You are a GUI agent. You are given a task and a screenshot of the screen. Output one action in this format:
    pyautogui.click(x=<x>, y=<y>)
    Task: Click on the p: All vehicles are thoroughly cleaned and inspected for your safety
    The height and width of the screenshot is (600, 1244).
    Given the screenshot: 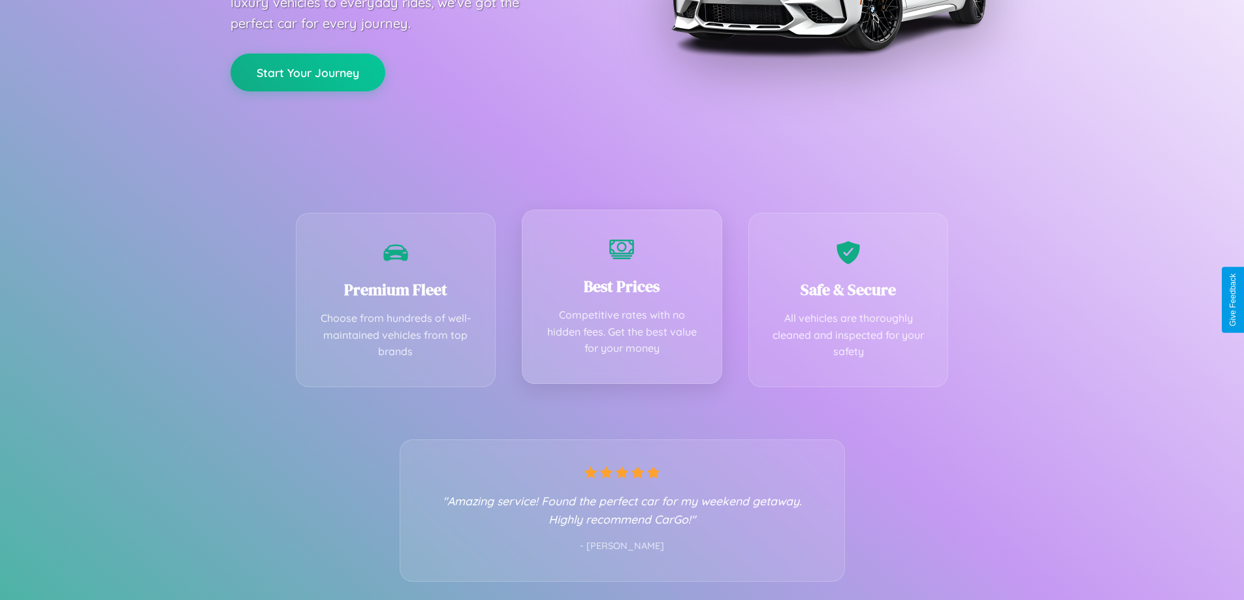 What is the action you would take?
    pyautogui.click(x=849, y=335)
    